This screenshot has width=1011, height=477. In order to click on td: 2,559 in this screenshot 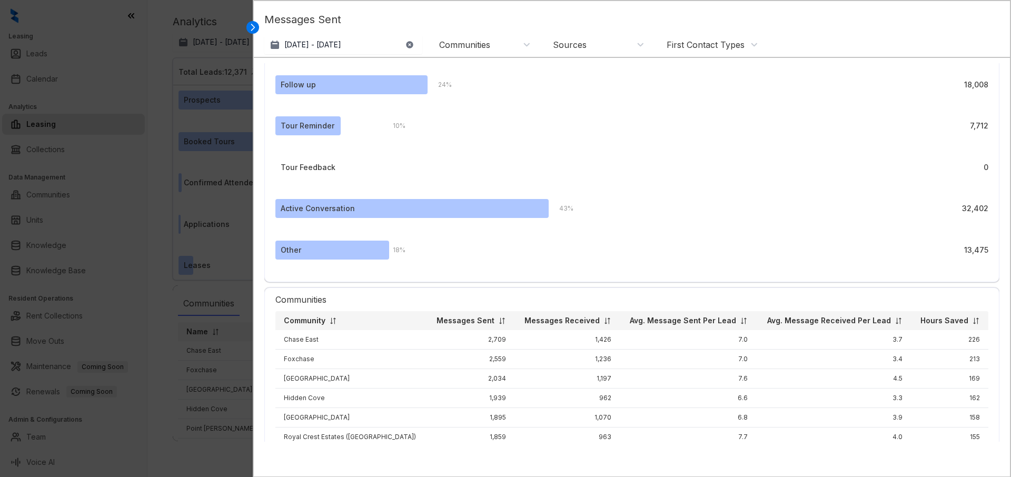, I will do `click(470, 359)`.